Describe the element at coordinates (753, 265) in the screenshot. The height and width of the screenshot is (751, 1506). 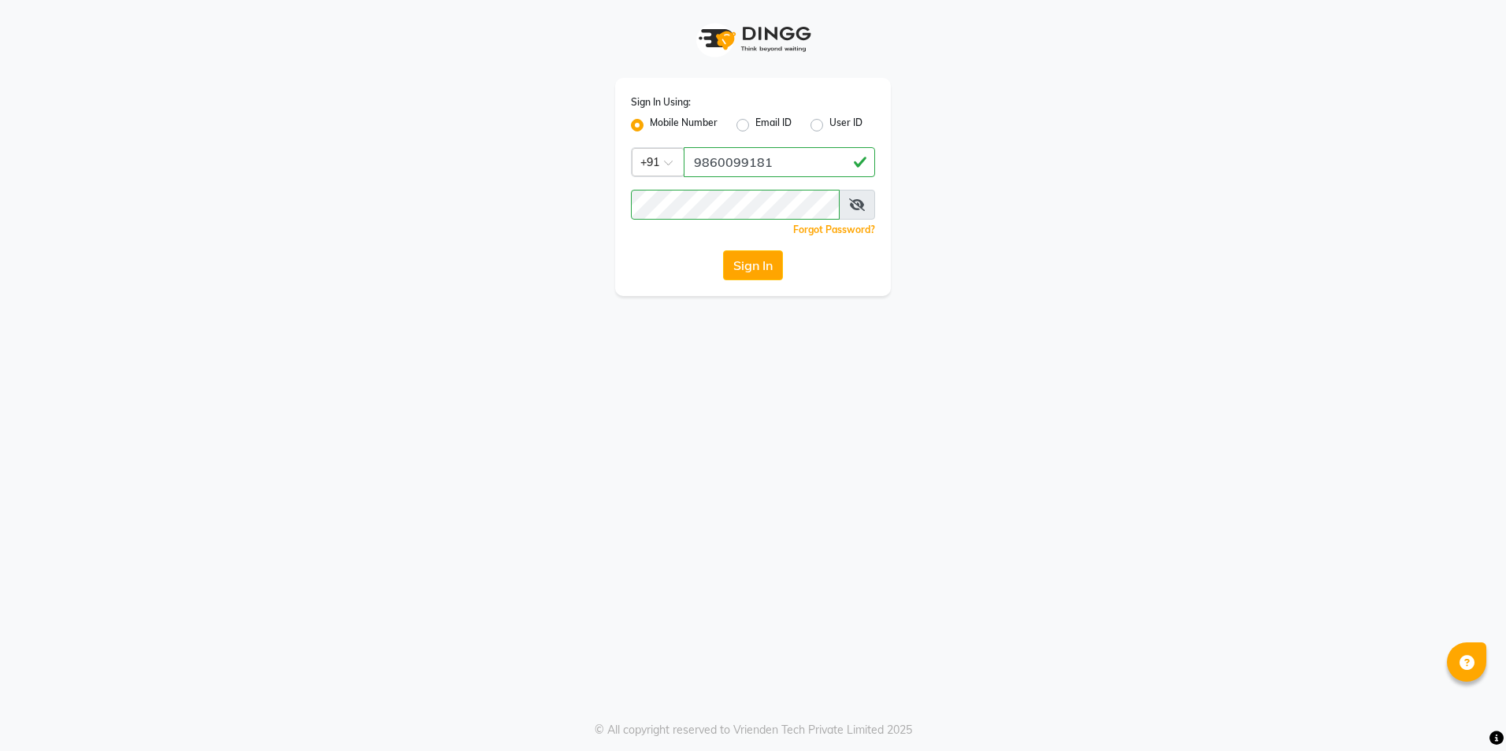
I see `button: Sign In` at that location.